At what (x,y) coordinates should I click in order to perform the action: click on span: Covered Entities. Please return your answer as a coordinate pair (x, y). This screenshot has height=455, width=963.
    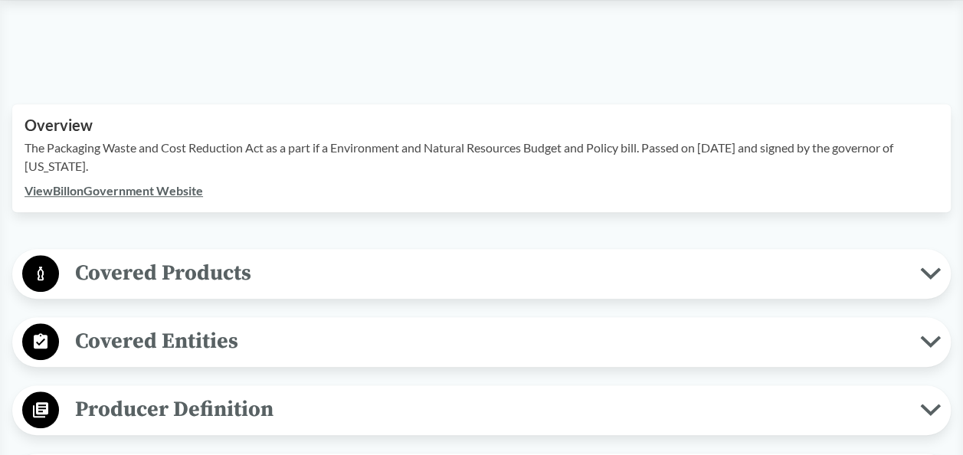
    Looking at the image, I should click on (490, 341).